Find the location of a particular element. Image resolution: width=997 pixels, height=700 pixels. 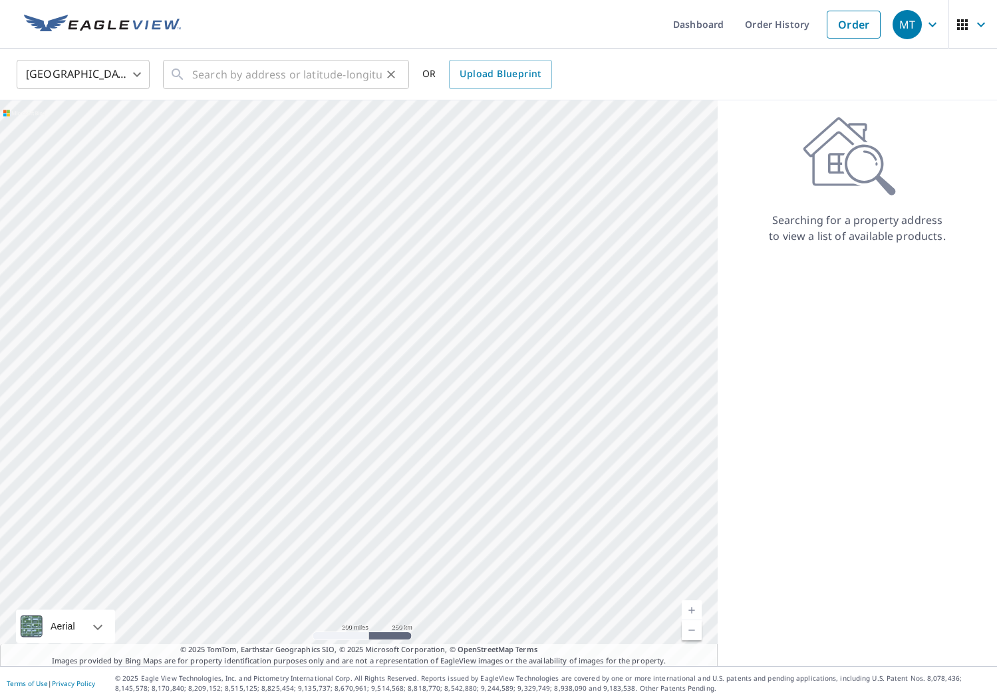

a: Upload Blueprint is located at coordinates (500, 74).